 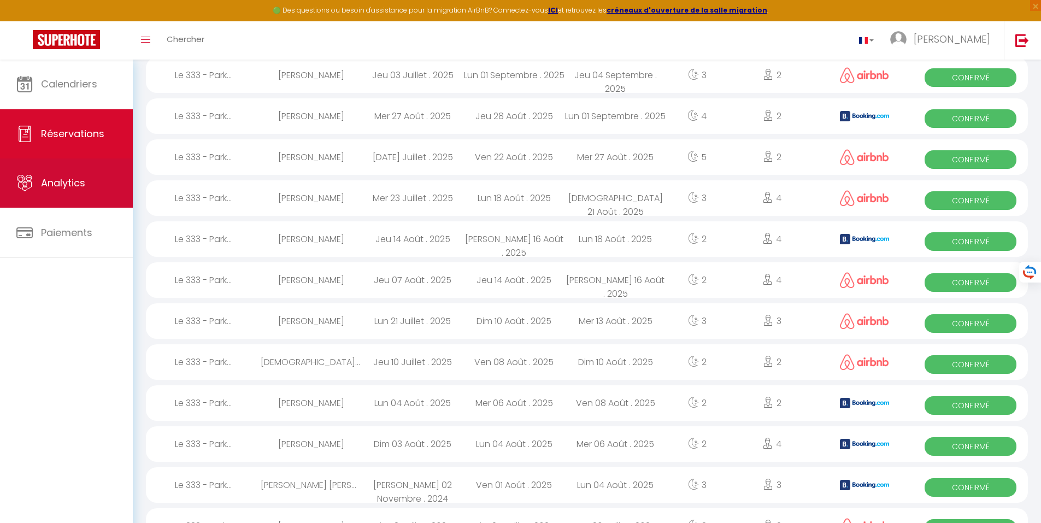 I want to click on img: Super Booking, so click(x=66, y=39).